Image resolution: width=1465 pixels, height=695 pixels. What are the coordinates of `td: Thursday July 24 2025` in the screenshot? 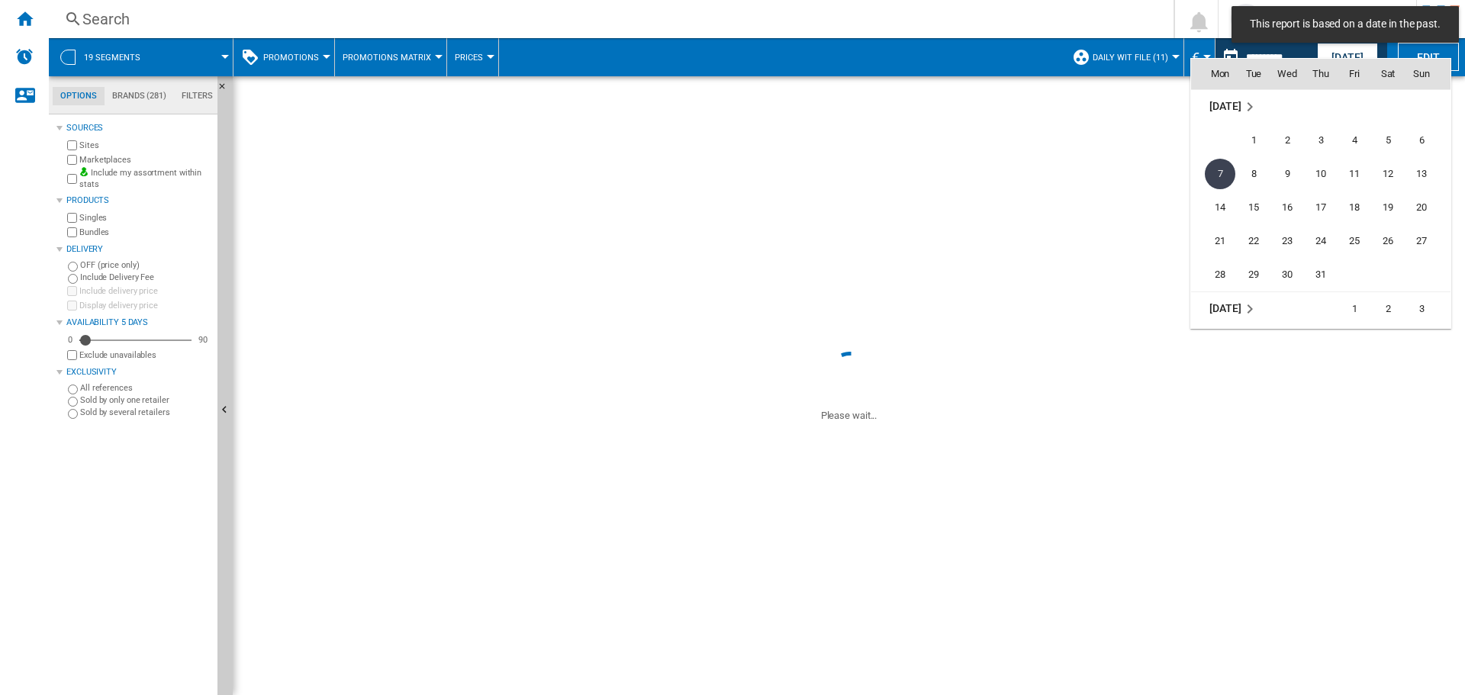 It's located at (1321, 241).